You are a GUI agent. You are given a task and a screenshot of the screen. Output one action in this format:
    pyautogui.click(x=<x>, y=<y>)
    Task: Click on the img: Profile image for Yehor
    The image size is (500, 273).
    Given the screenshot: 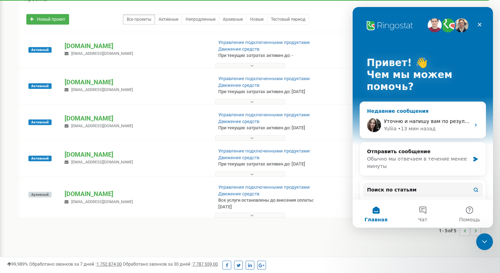 What is the action you would take?
    pyautogui.click(x=109, y=18)
    